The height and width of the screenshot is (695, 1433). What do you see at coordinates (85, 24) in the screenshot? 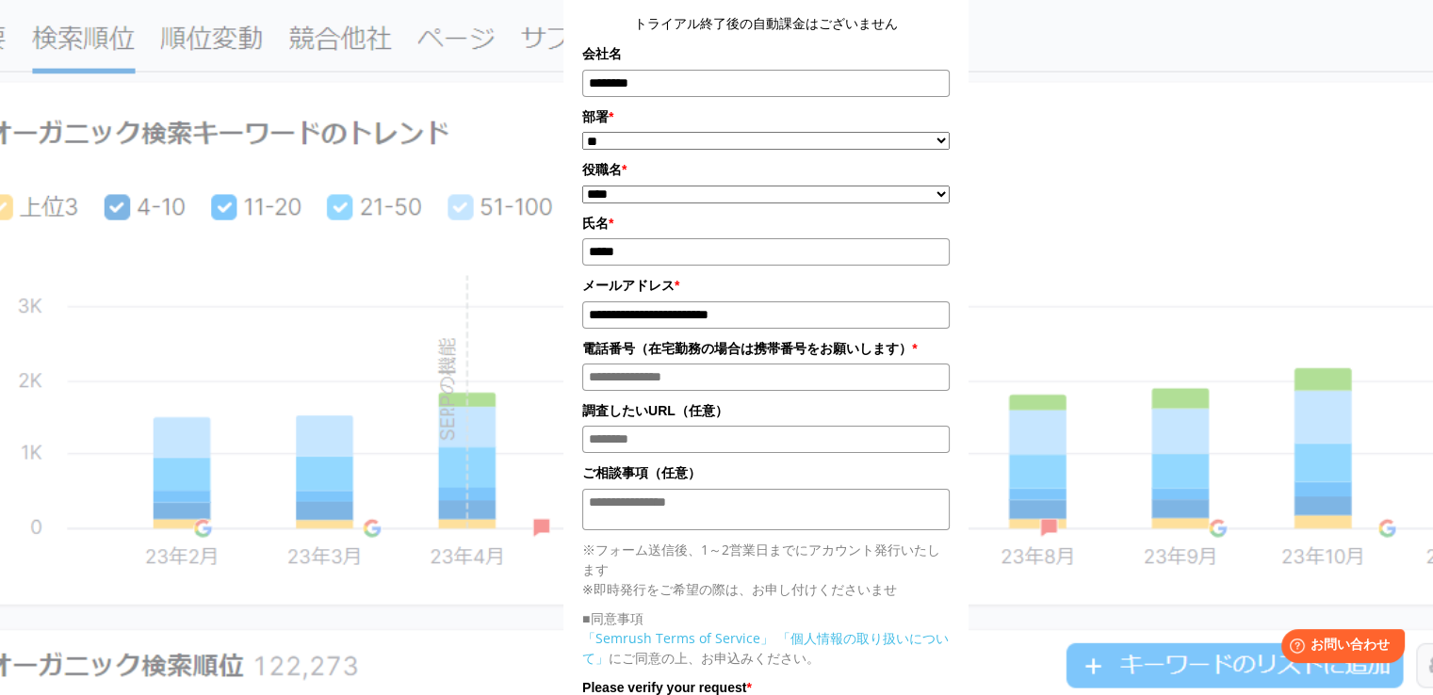
I see `span: お問い合わせ` at bounding box center [85, 24].